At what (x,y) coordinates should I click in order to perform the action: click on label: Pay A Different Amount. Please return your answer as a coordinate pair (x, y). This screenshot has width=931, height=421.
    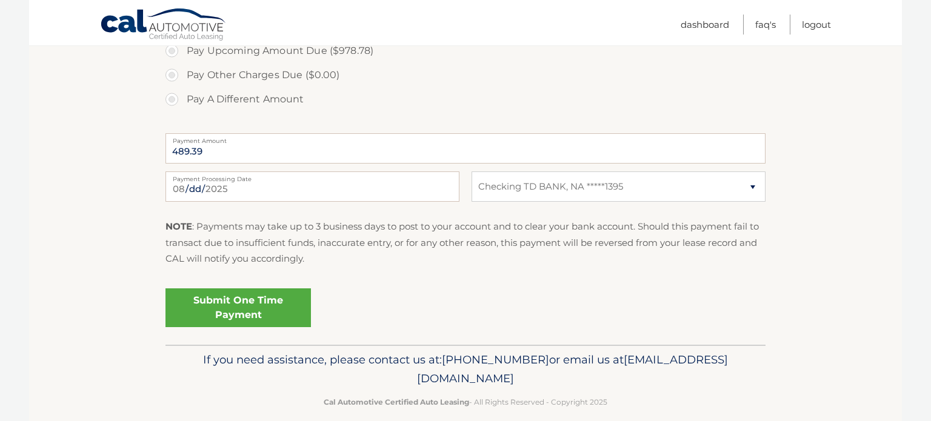
    Looking at the image, I should click on (465, 99).